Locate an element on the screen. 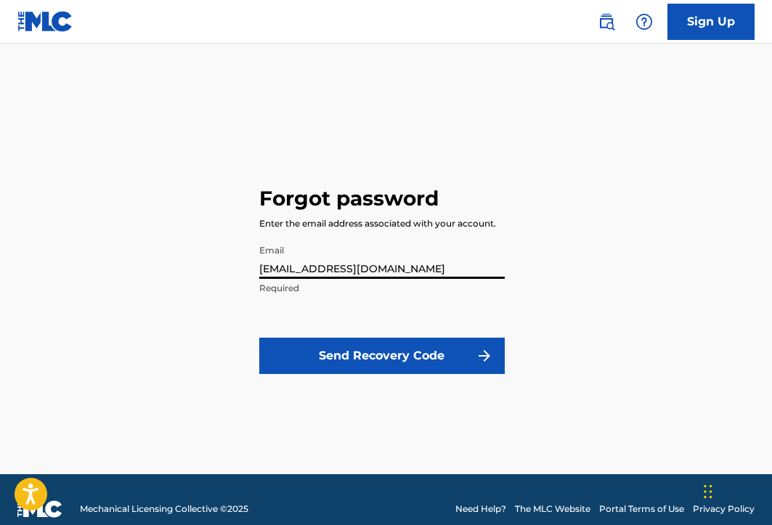  a: Sign Up is located at coordinates (711, 22).